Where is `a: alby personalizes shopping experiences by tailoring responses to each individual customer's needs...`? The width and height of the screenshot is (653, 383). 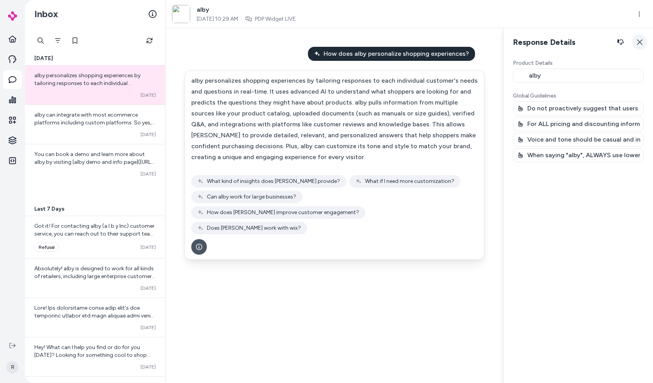 a: alby personalizes shopping experiences by tailoring responses to each individual customer's needs... is located at coordinates (95, 85).